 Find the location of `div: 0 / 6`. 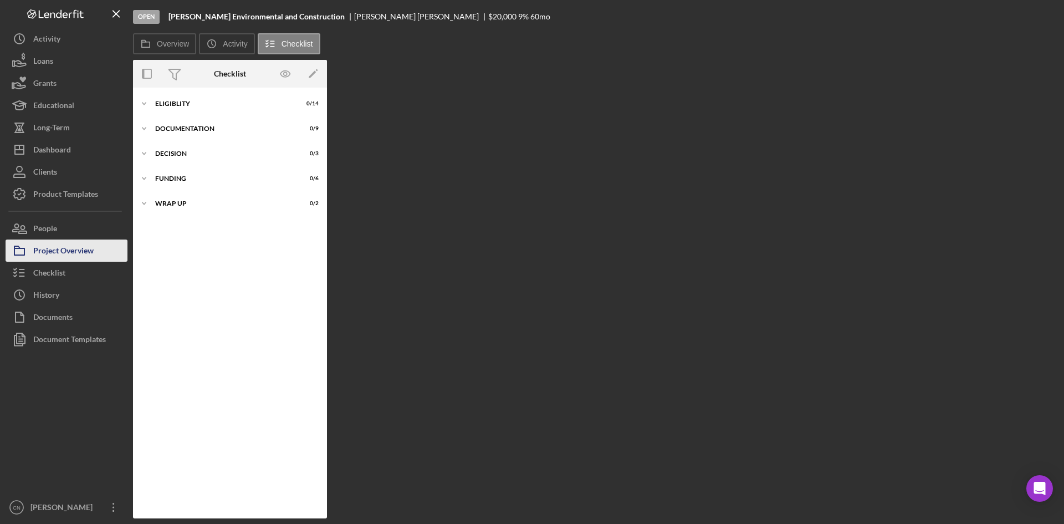

div: 0 / 6 is located at coordinates (309, 178).